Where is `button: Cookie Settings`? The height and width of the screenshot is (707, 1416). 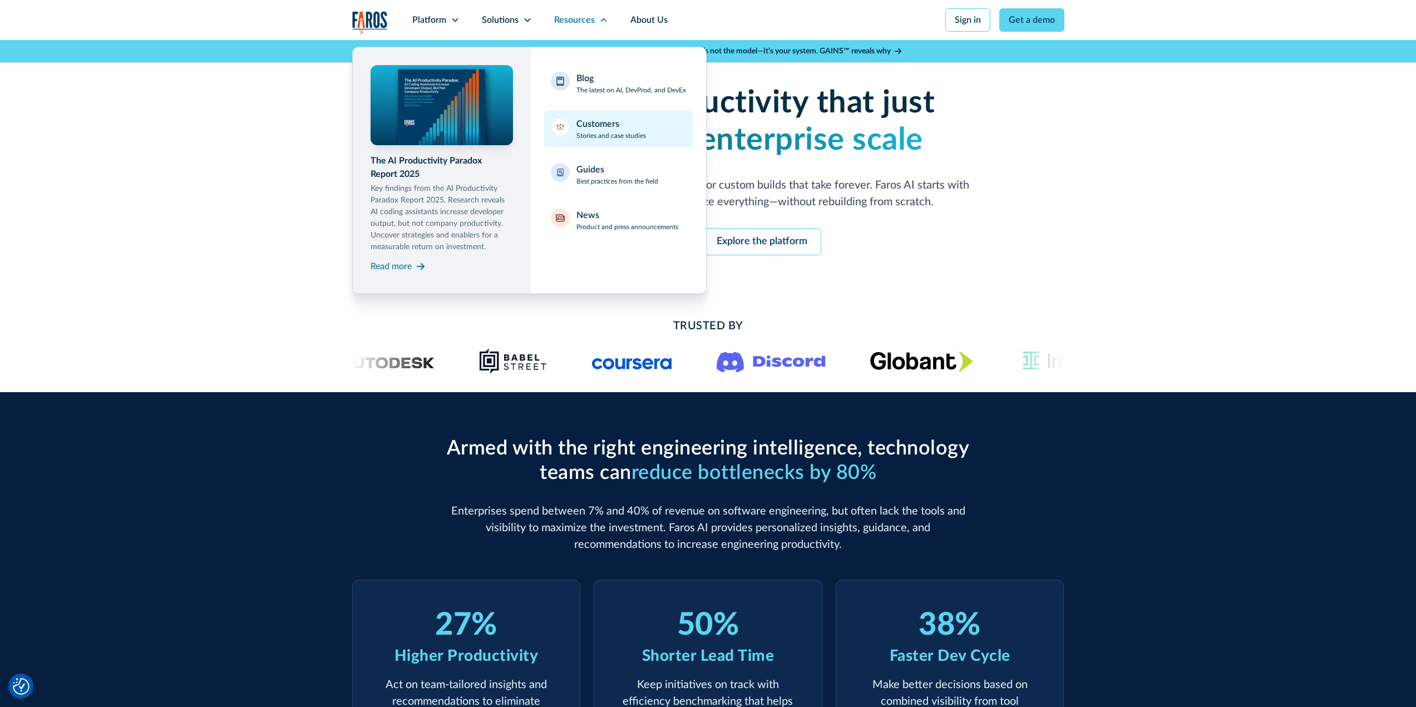
button: Cookie Settings is located at coordinates (21, 687).